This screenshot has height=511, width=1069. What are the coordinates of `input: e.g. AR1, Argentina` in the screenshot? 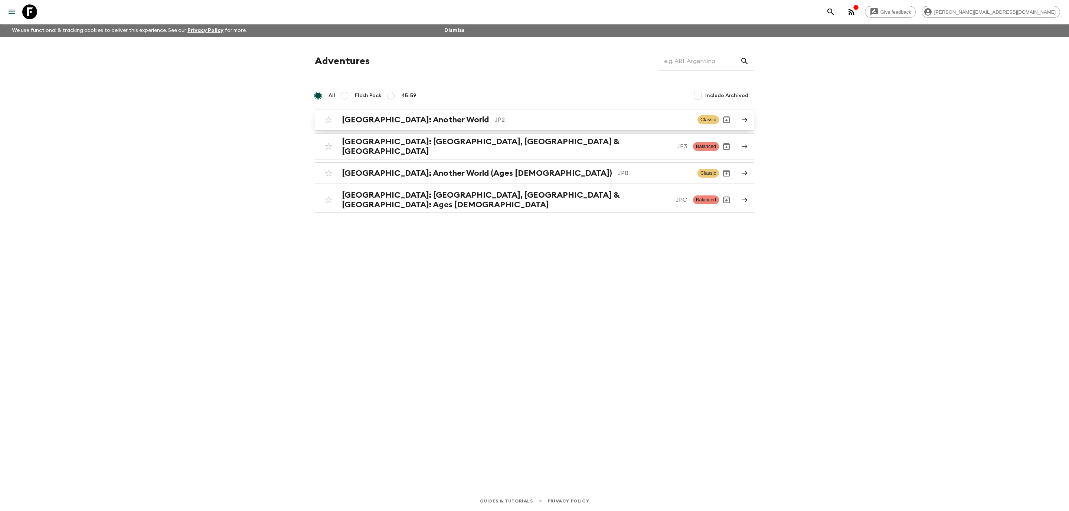 It's located at (699, 61).